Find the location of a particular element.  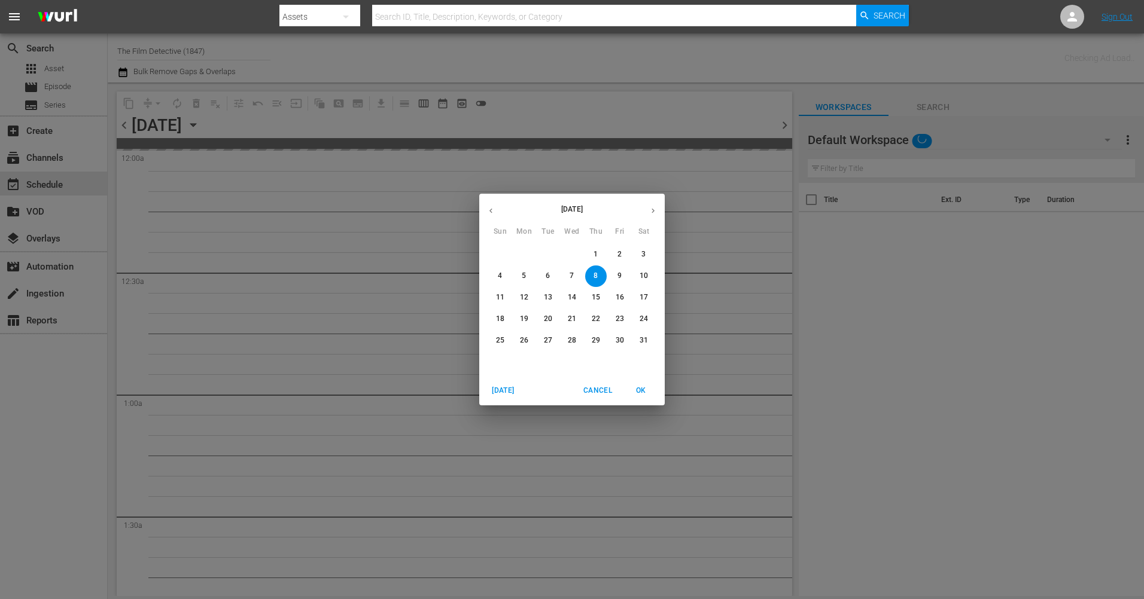

button: 4 is located at coordinates (500, 276).